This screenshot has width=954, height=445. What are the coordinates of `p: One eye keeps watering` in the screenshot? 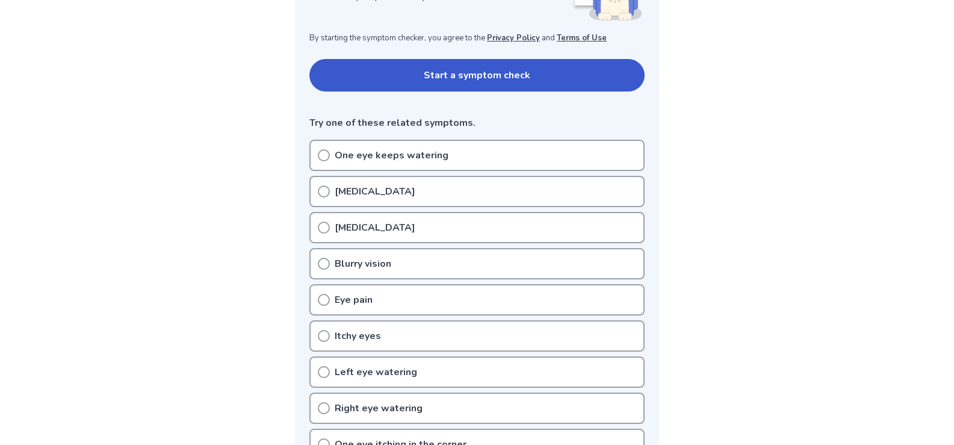 It's located at (391, 155).